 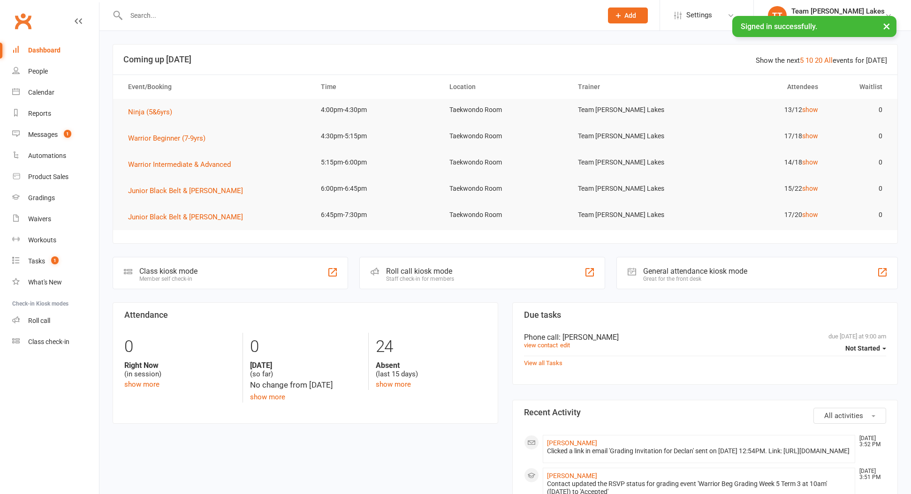 I want to click on div: Workouts, so click(x=42, y=240).